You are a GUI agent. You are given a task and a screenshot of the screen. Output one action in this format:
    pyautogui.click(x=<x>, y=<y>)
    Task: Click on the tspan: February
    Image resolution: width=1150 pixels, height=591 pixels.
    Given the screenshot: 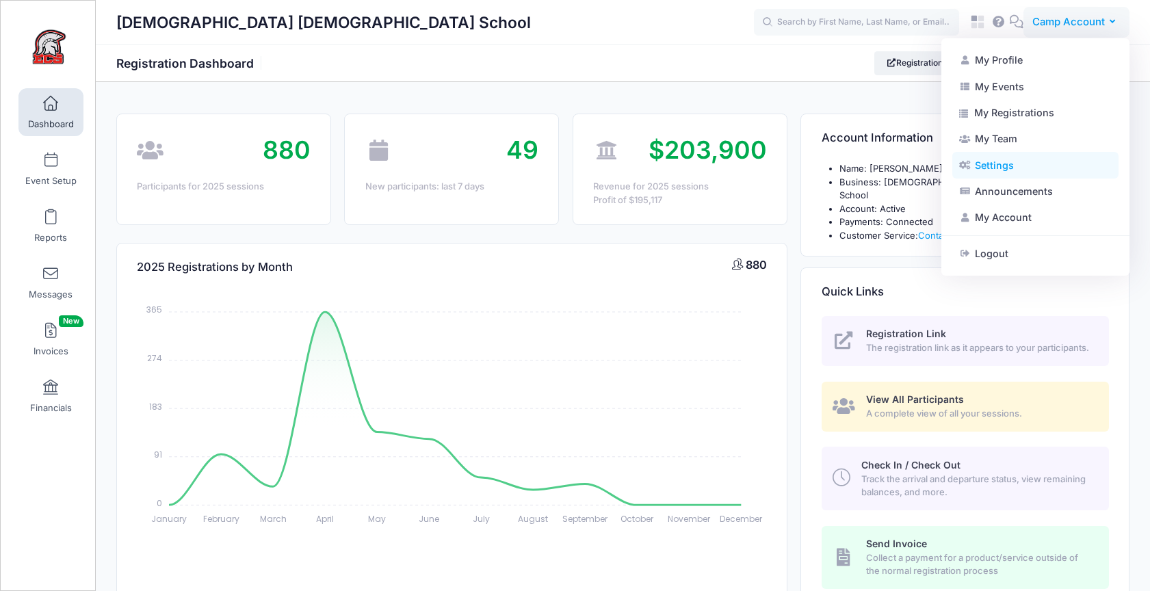 What is the action you would take?
    pyautogui.click(x=221, y=519)
    